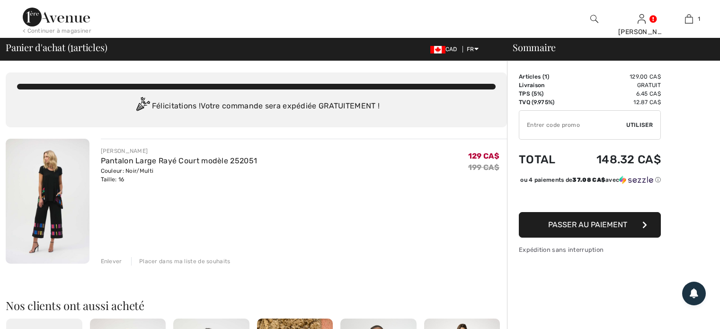 The width and height of the screenshot is (720, 329). Describe the element at coordinates (608, 47) in the screenshot. I see `div: Sommaire` at that location.